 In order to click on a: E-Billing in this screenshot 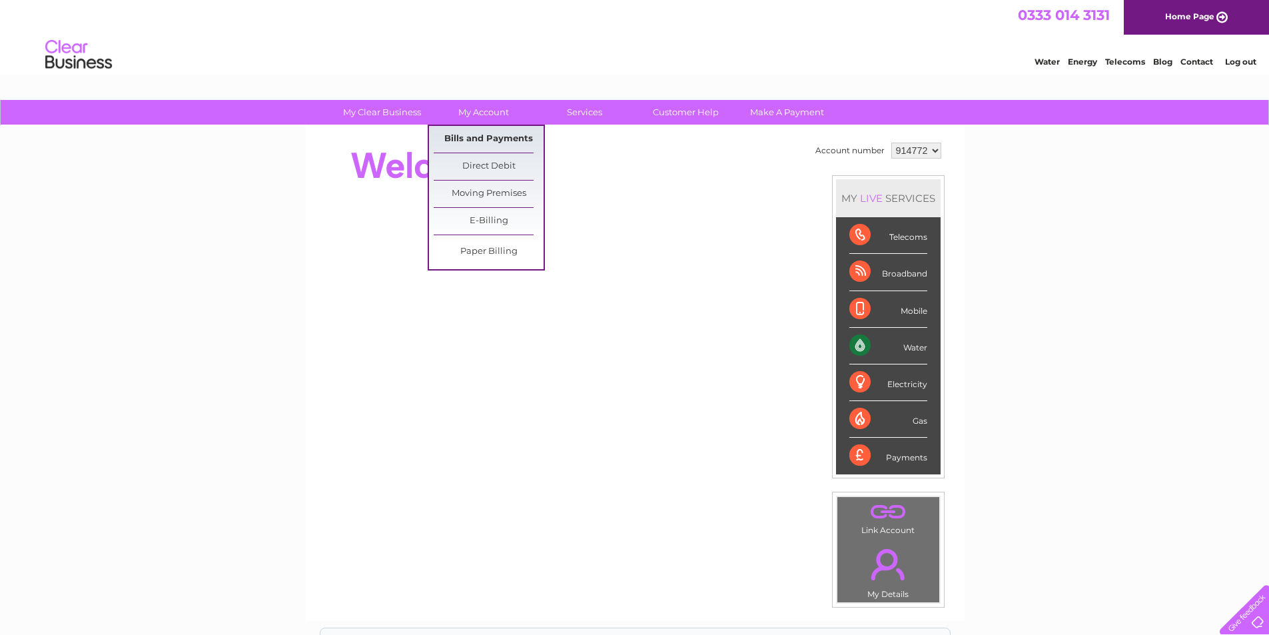, I will do `click(488, 221)`.